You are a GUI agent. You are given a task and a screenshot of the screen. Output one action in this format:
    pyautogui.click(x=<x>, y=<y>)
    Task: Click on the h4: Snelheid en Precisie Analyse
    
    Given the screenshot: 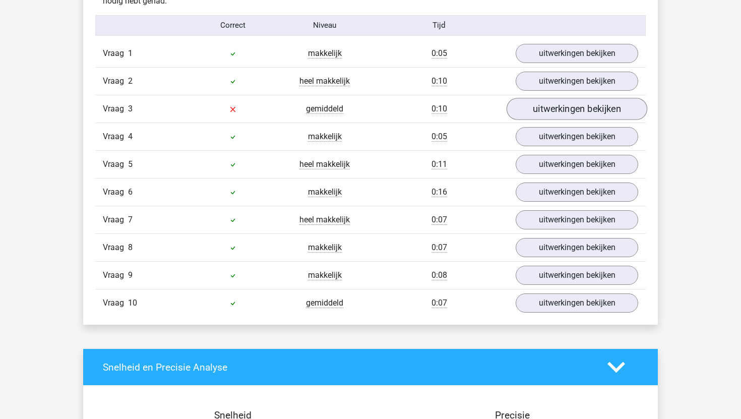 What is the action you would take?
    pyautogui.click(x=347, y=367)
    